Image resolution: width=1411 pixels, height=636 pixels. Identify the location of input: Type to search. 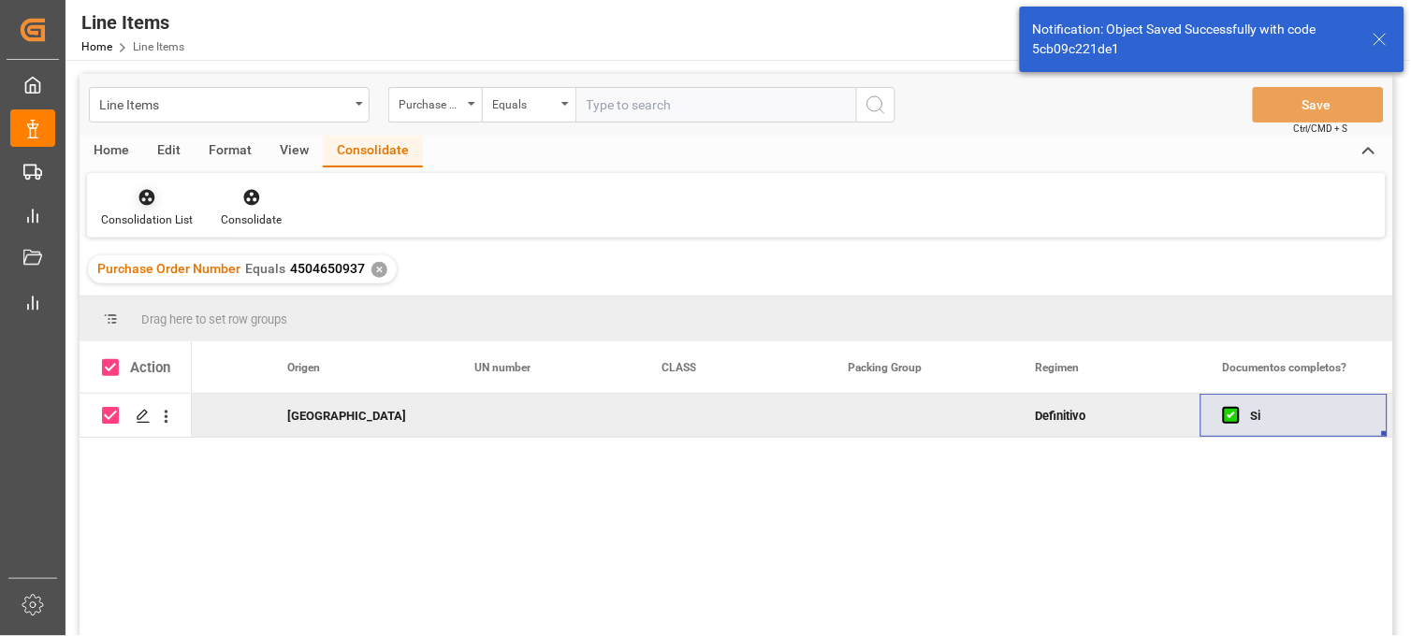
(716, 105).